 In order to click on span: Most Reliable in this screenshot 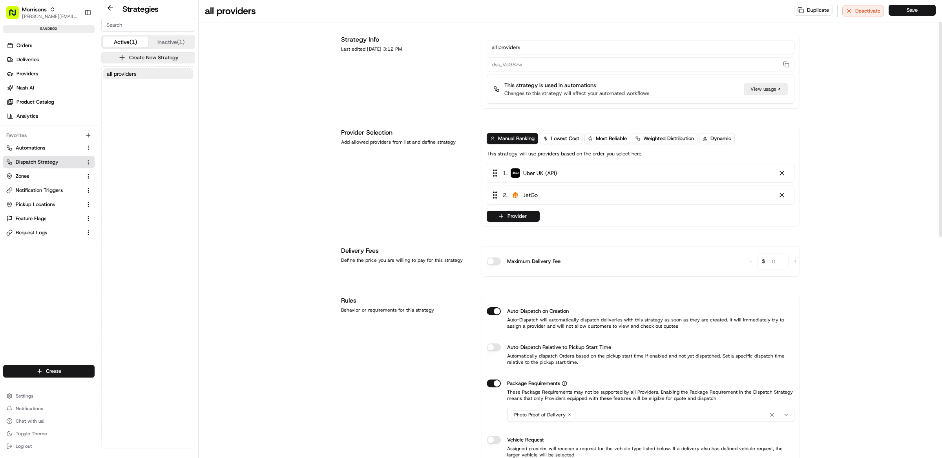, I will do `click(611, 139)`.